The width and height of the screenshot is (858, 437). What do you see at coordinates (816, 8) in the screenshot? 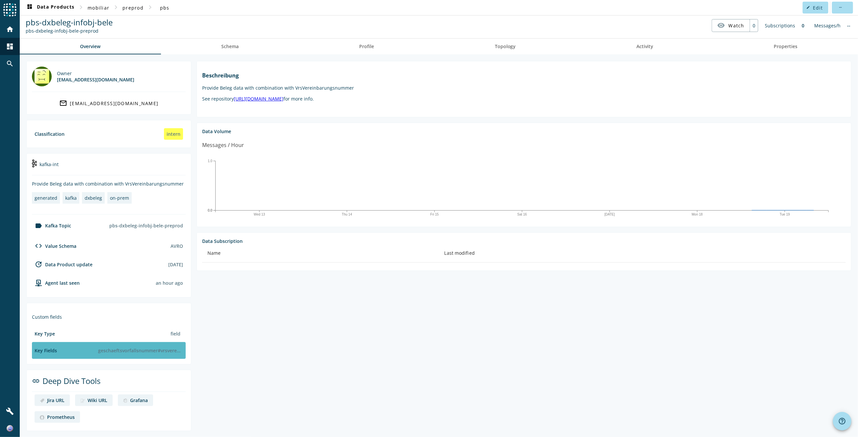
I see `button: Edit` at bounding box center [816, 8].